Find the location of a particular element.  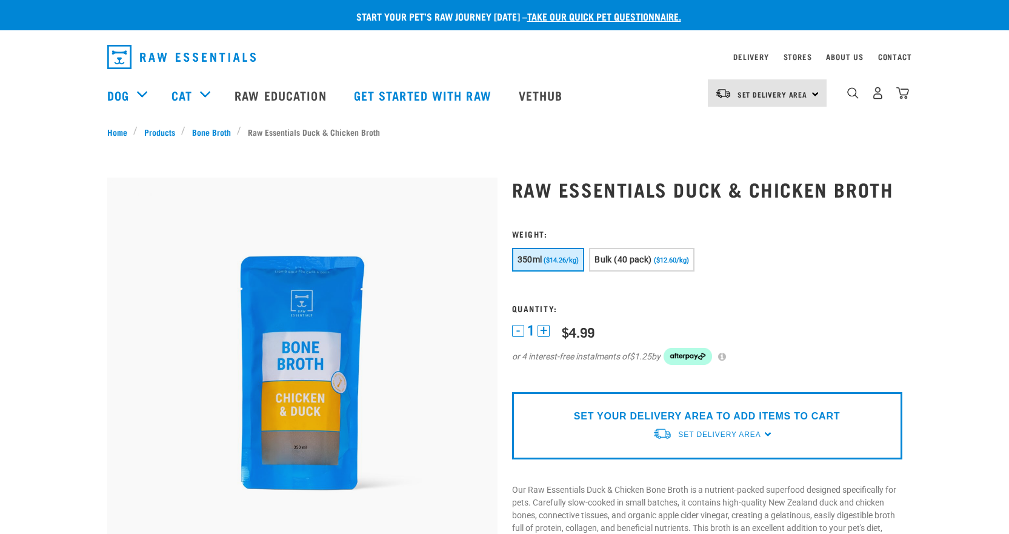

a: Dog is located at coordinates (118, 95).